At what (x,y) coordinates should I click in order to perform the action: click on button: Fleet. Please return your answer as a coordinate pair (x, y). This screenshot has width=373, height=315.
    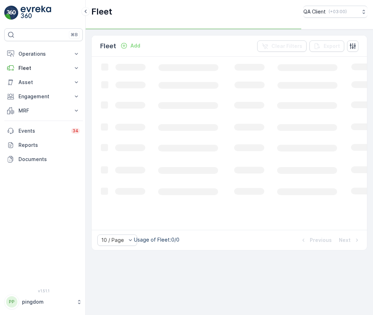
    Looking at the image, I should click on (43, 68).